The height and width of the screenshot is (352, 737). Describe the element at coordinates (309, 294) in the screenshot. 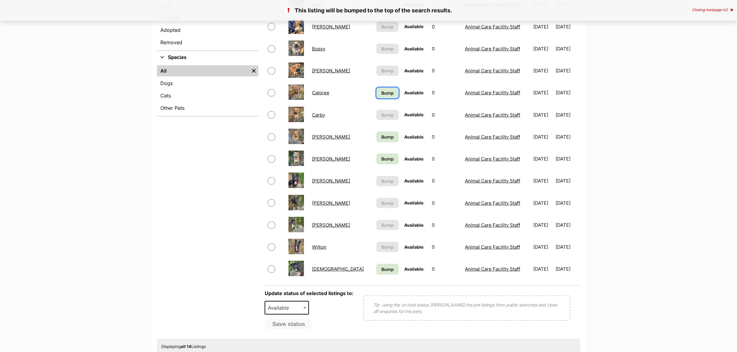

I see `label: Update status of selected listings to:` at that location.